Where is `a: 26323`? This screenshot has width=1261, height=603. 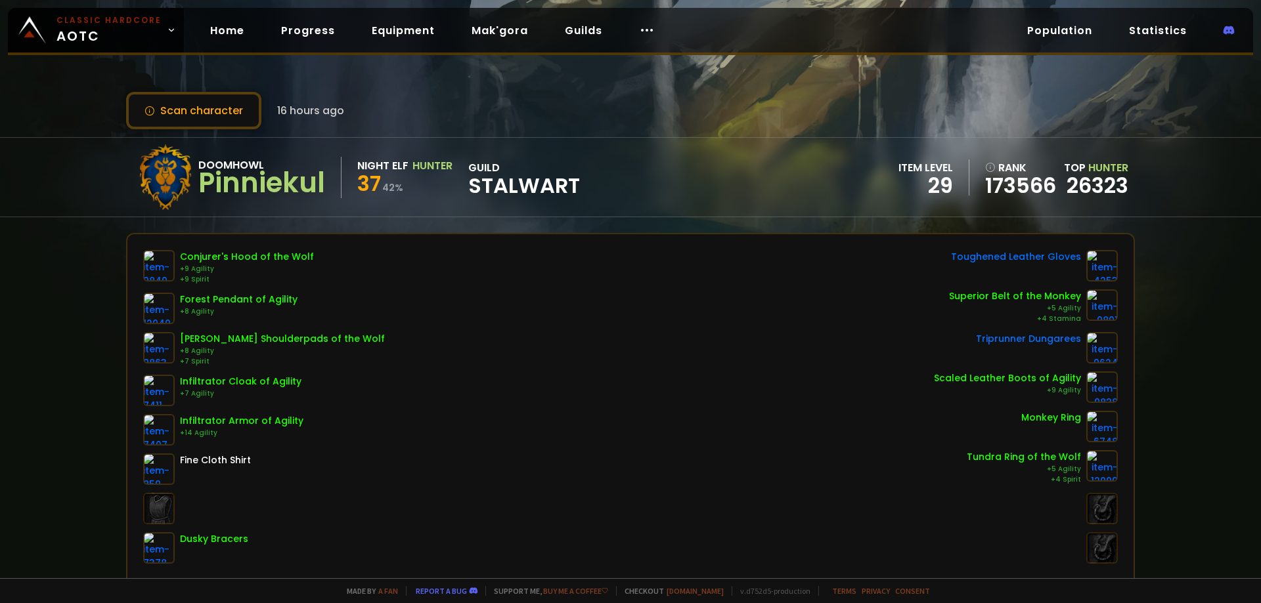 a: 26323 is located at coordinates (1097, 185).